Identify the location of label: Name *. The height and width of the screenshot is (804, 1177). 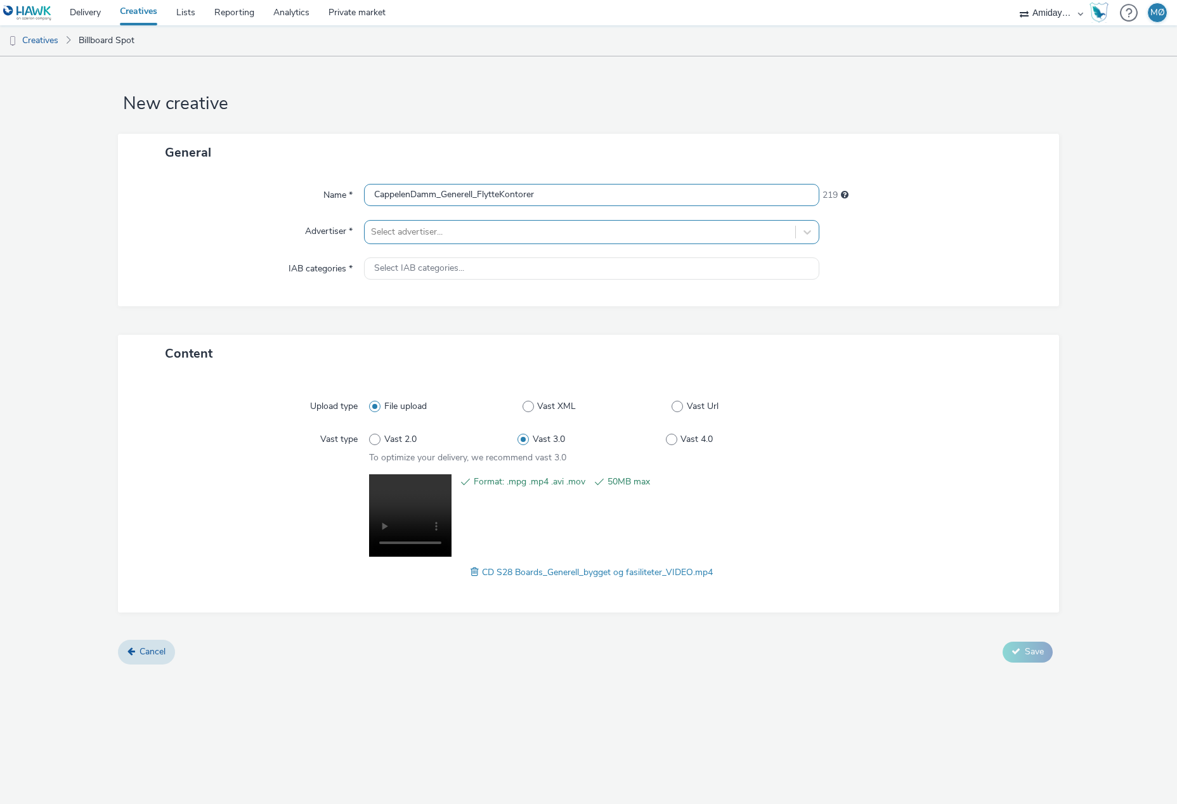
(338, 193).